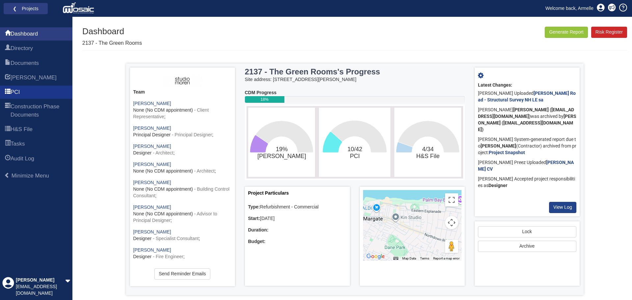  I want to click on p: 2137 - The Green Rooms, so click(112, 43).